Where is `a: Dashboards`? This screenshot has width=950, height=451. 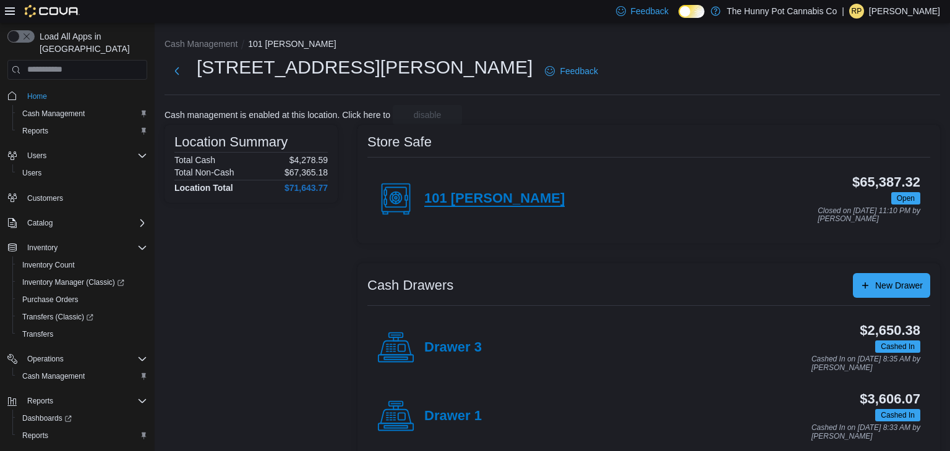 a: Dashboards is located at coordinates (47, 418).